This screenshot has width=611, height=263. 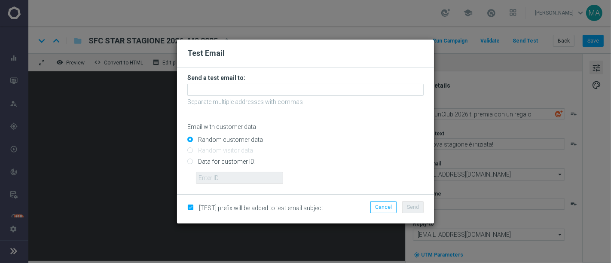 I want to click on p: Separate multiple addresses with commas, so click(x=306, y=102).